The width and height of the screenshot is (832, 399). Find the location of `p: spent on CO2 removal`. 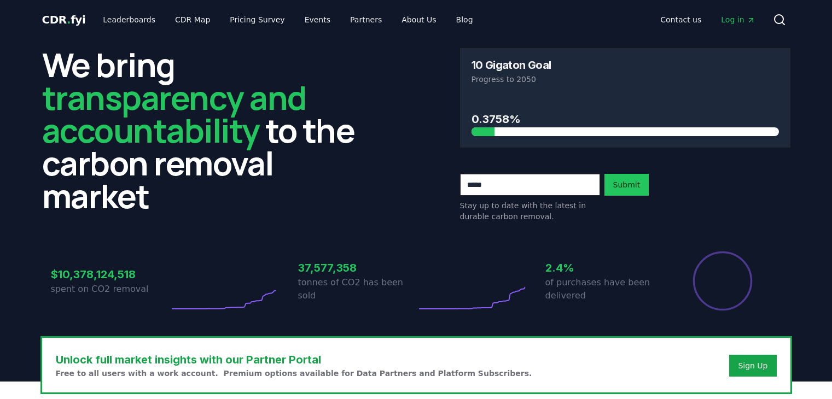

p: spent on CO2 removal is located at coordinates (110, 289).